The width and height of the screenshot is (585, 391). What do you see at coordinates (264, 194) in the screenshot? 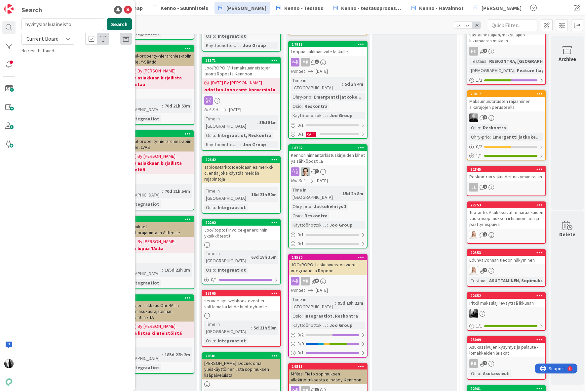
I see `div: 18d 21h 50m` at bounding box center [264, 194].